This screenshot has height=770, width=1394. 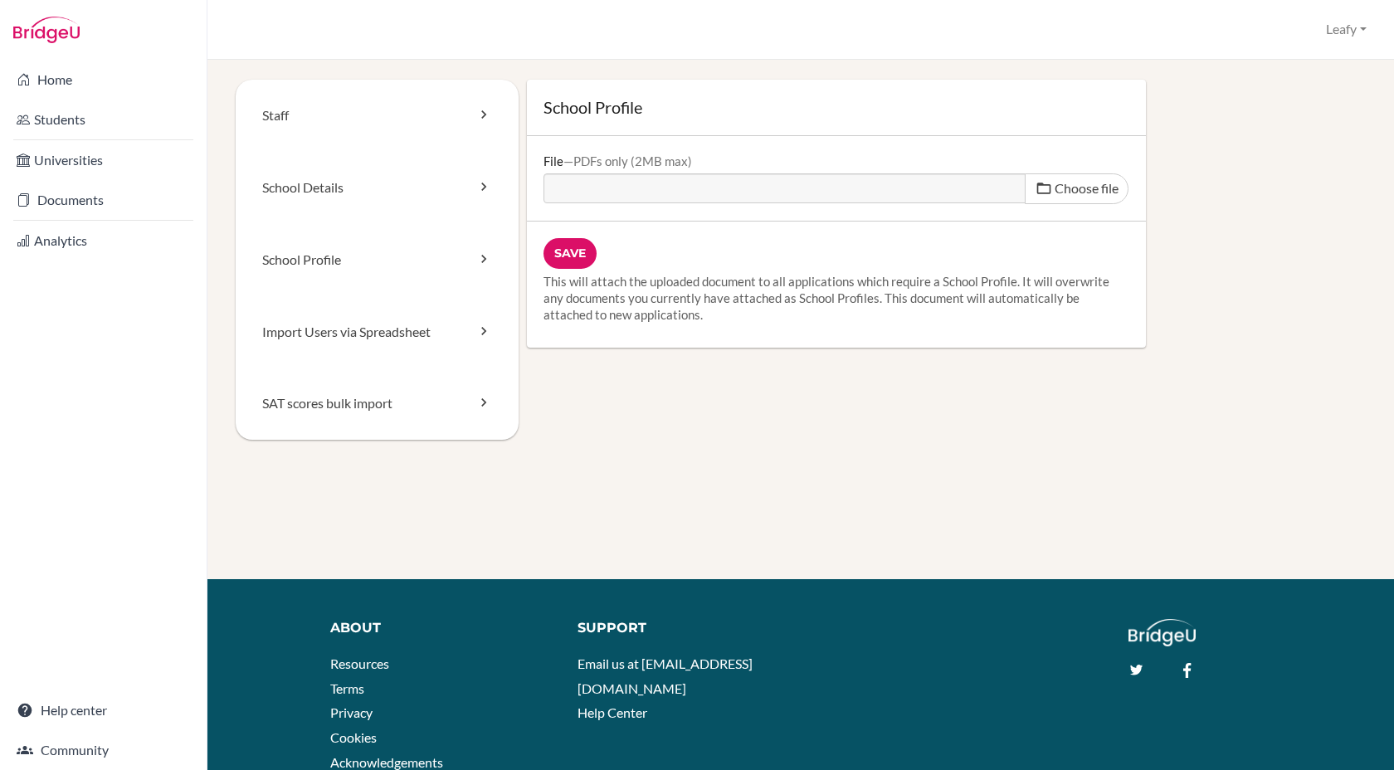 I want to click on a: Home, so click(x=103, y=80).